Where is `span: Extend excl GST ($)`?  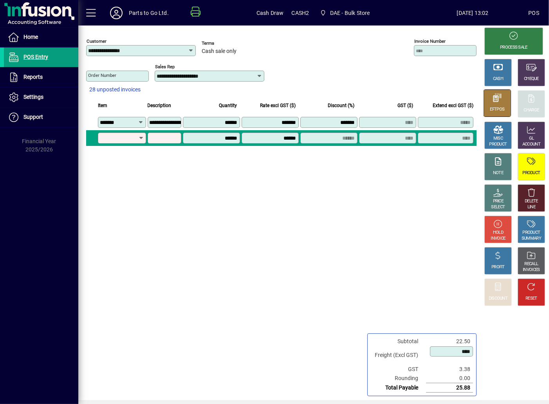 span: Extend excl GST ($) is located at coordinates (453, 105).